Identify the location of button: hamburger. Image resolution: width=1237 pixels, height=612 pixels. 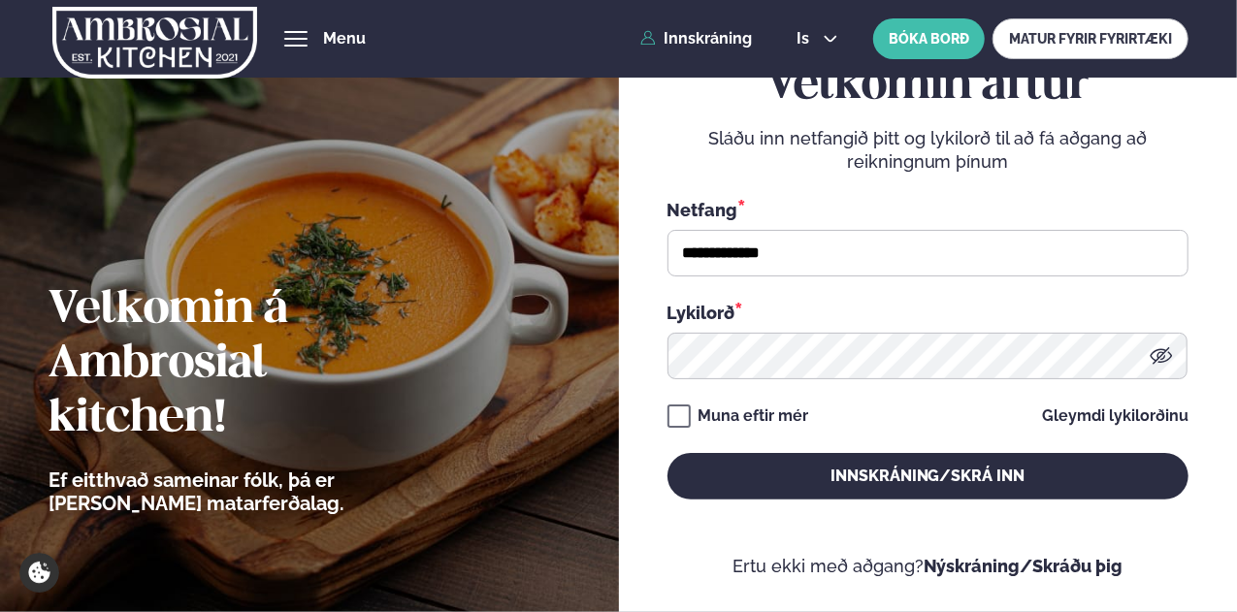
(296, 39).